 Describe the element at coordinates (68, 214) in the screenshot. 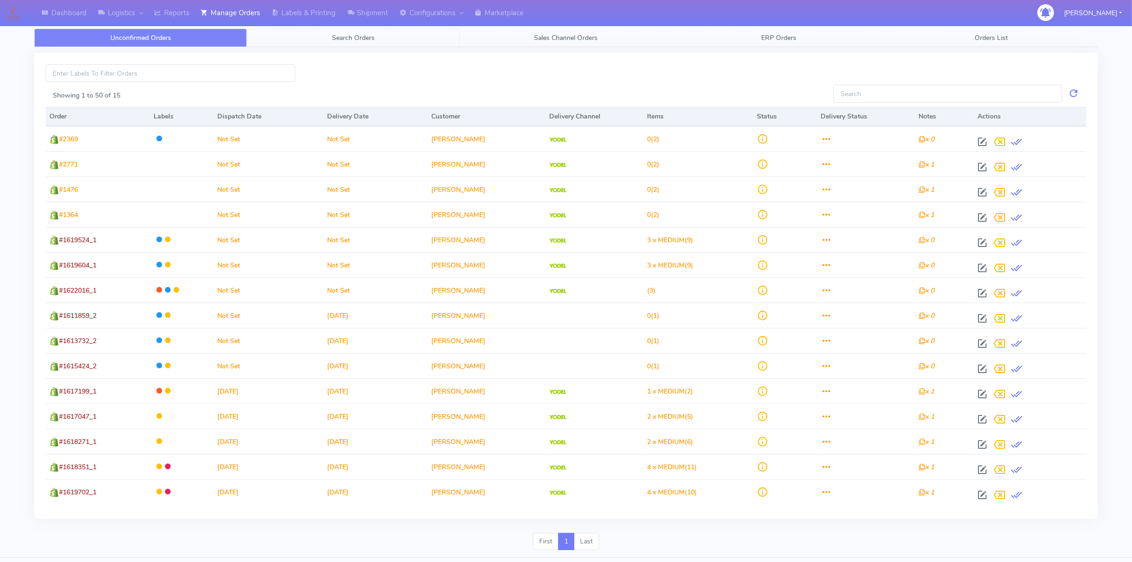

I see `span: #1364` at that location.